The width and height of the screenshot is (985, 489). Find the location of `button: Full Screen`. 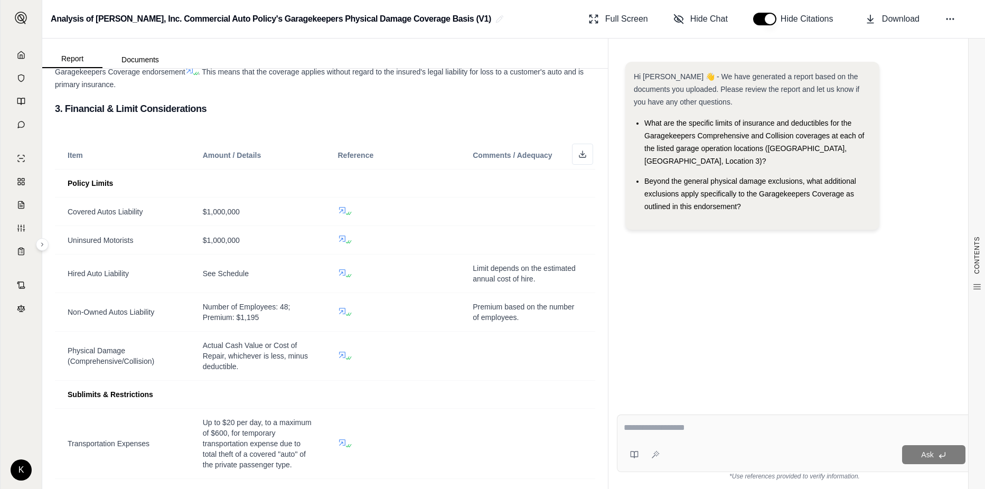

button: Full Screen is located at coordinates (618, 19).